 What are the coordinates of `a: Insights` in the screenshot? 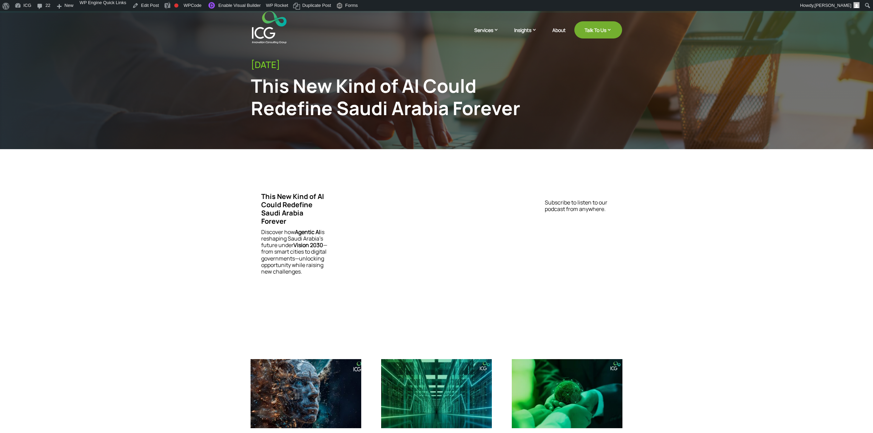 It's located at (529, 35).